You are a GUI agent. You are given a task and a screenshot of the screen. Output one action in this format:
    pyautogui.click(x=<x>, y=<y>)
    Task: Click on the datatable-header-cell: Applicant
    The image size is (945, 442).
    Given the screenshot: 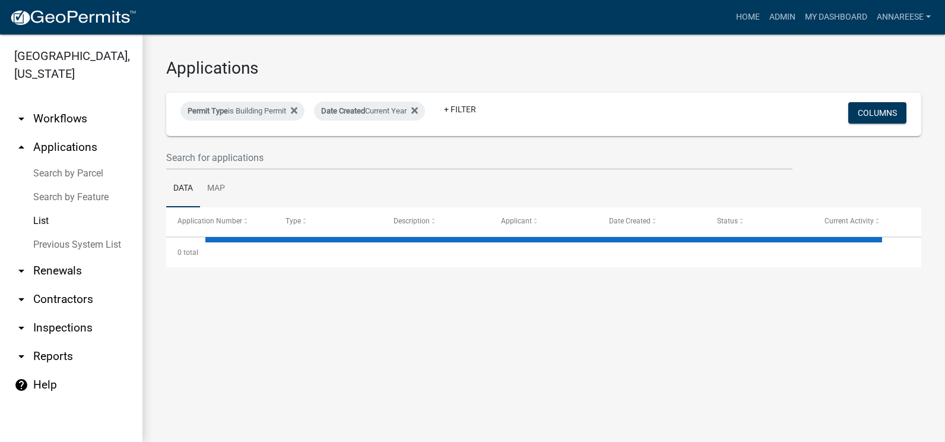 What is the action you would take?
    pyautogui.click(x=544, y=222)
    